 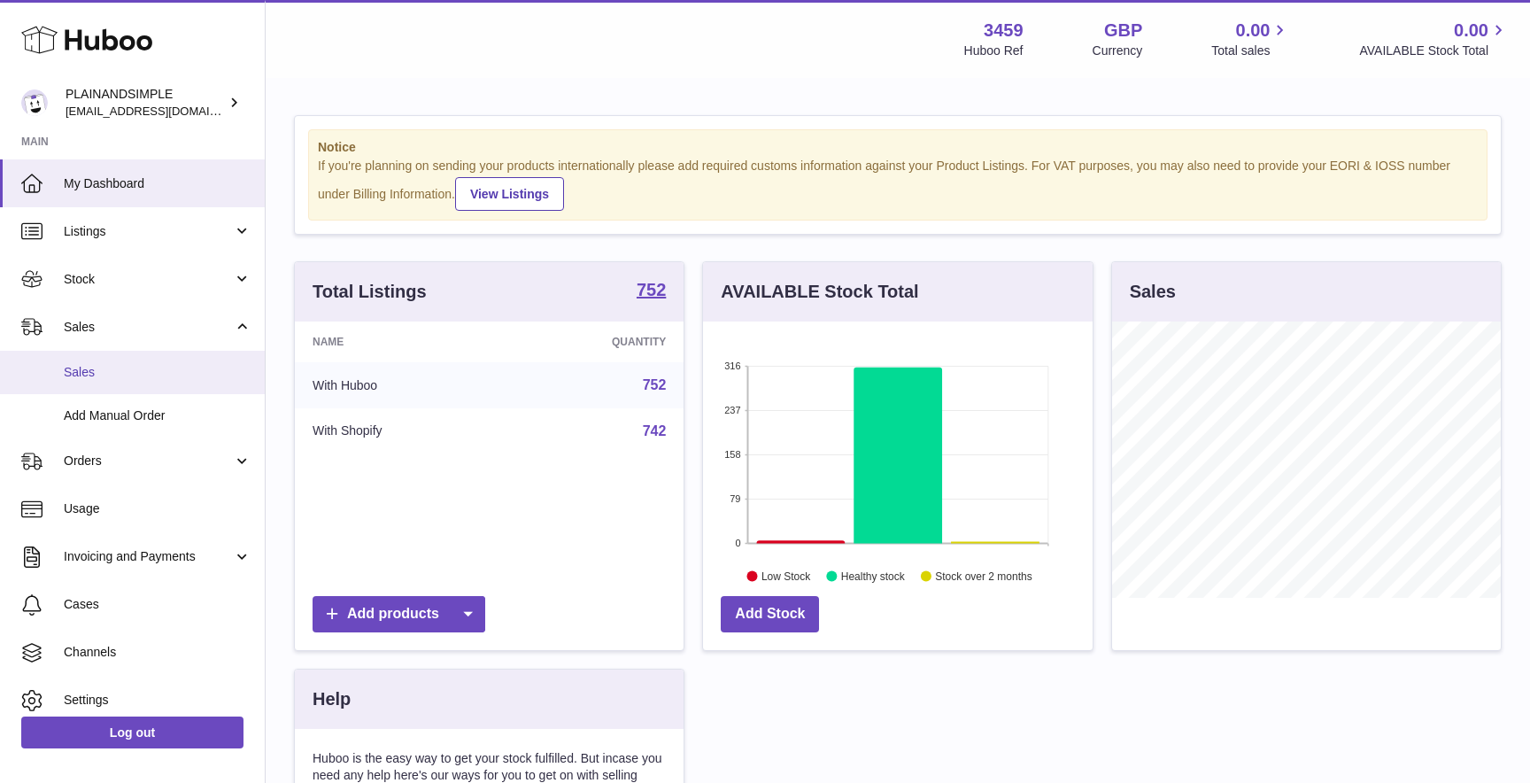 What do you see at coordinates (732, 454) in the screenshot?
I see `text: 158` at bounding box center [732, 454].